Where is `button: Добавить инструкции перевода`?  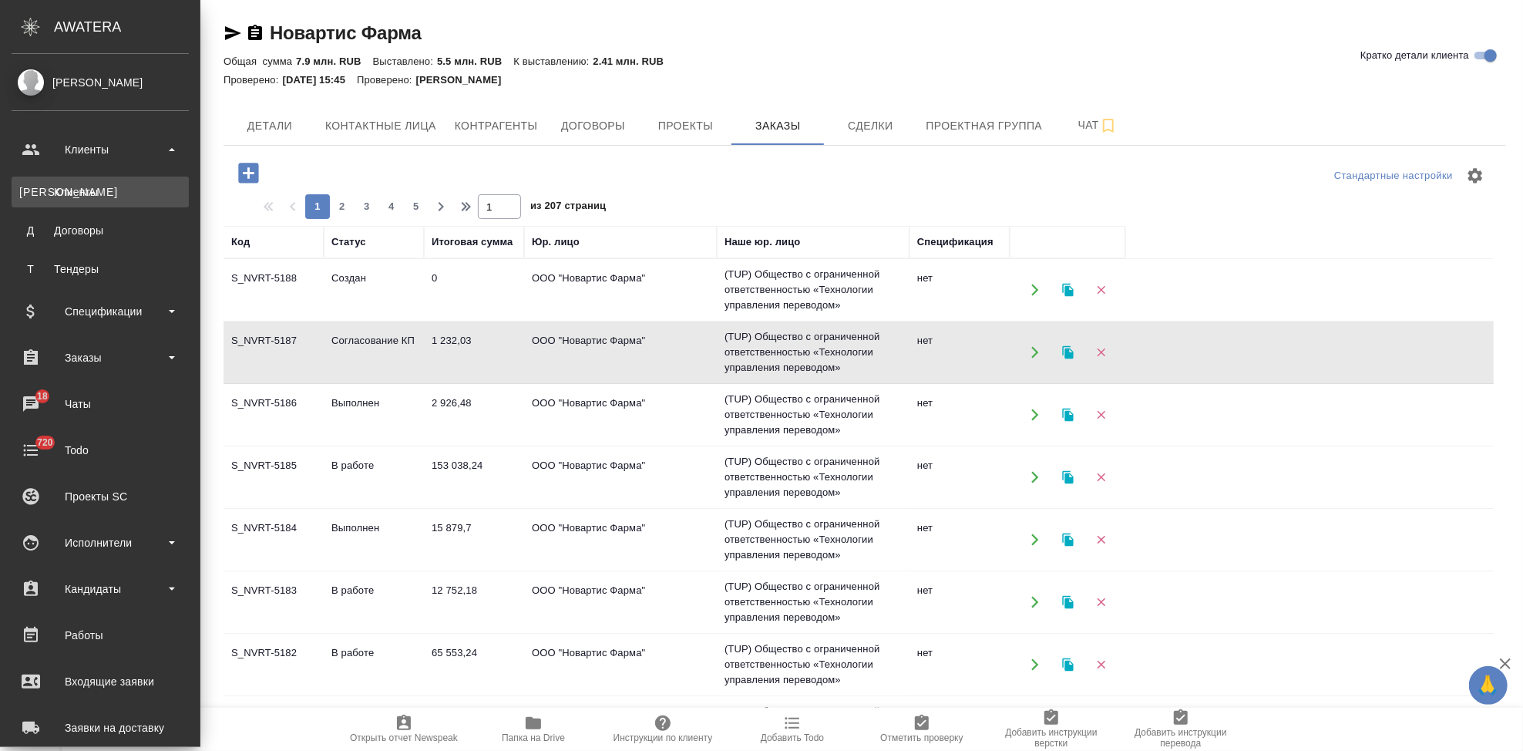 button: Добавить инструкции перевода is located at coordinates (1181, 729).